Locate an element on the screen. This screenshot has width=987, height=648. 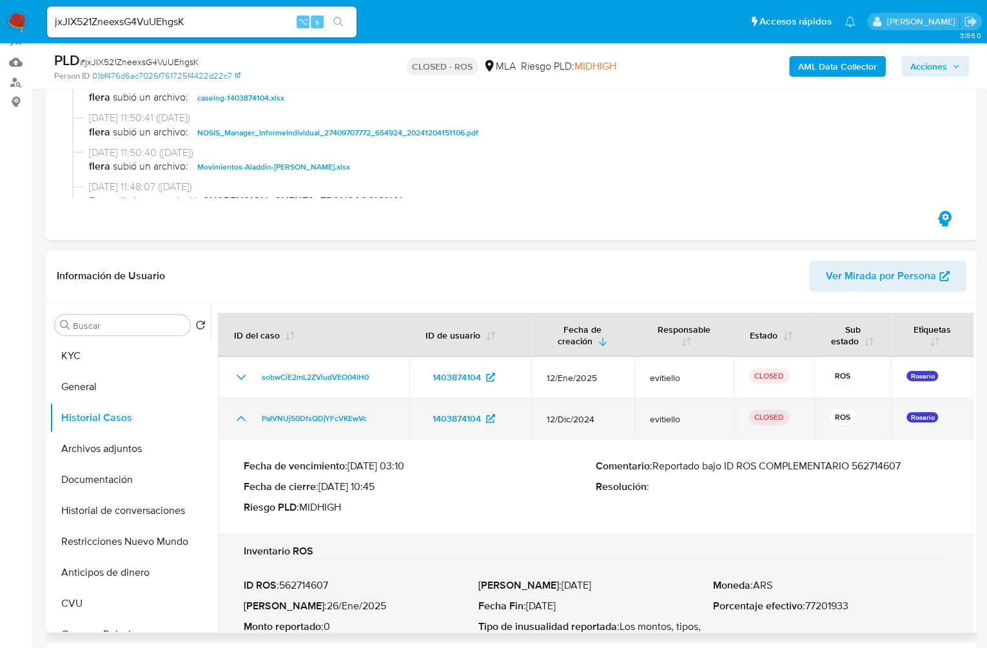
b: PLD is located at coordinates (67, 60).